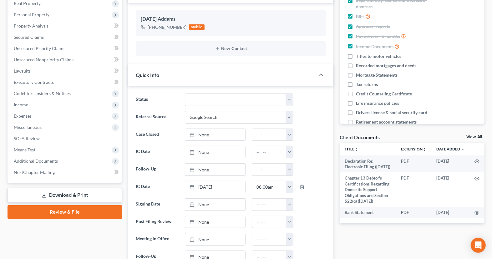 The height and width of the screenshot is (259, 492). What do you see at coordinates (65, 172) in the screenshot?
I see `a: NextChapter Mailing` at bounding box center [65, 172].